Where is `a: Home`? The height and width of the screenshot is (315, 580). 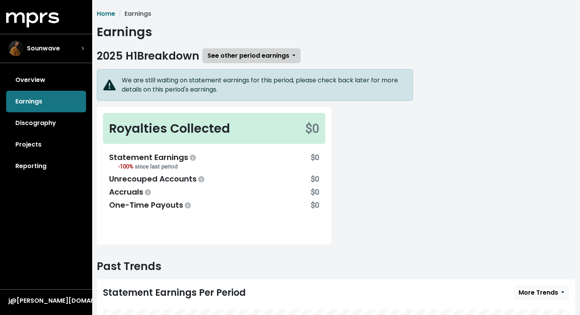
a: Home is located at coordinates (106, 13).